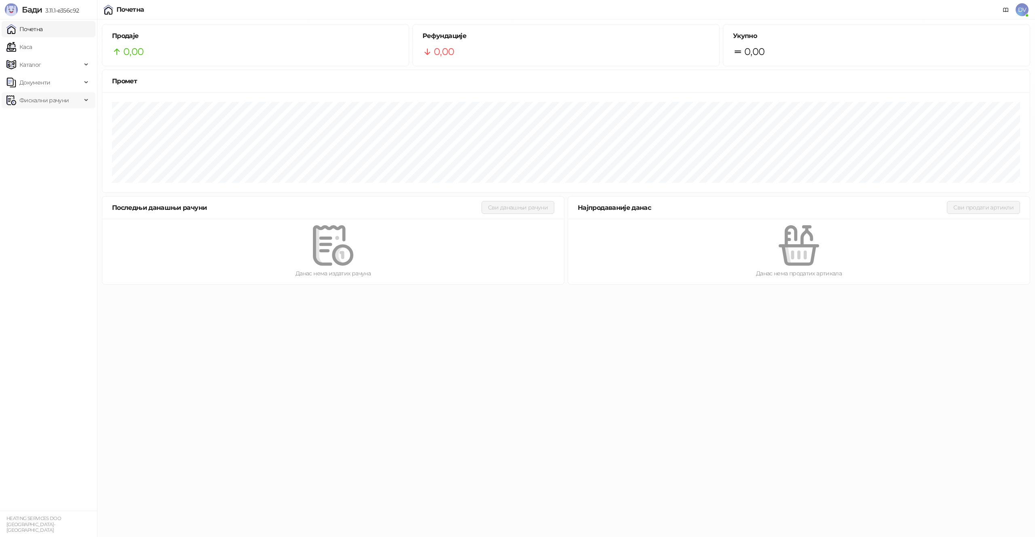  What do you see at coordinates (19, 47) in the screenshot?
I see `a: Каса` at bounding box center [19, 47].